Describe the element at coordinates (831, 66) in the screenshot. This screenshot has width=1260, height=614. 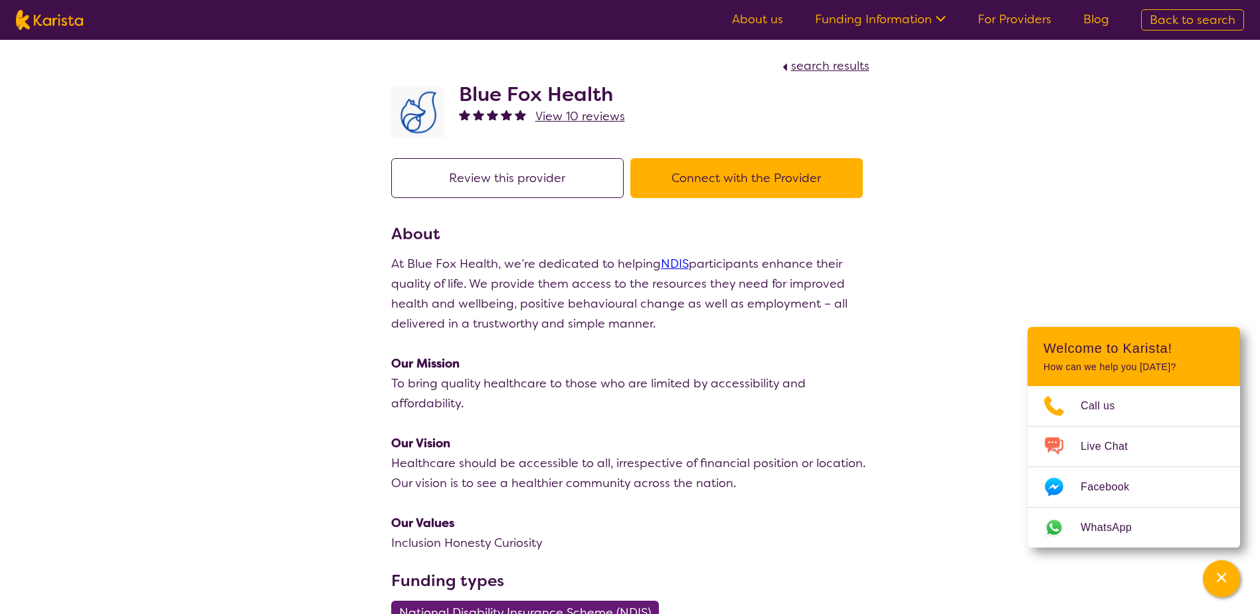
I see `span: search results` at that location.